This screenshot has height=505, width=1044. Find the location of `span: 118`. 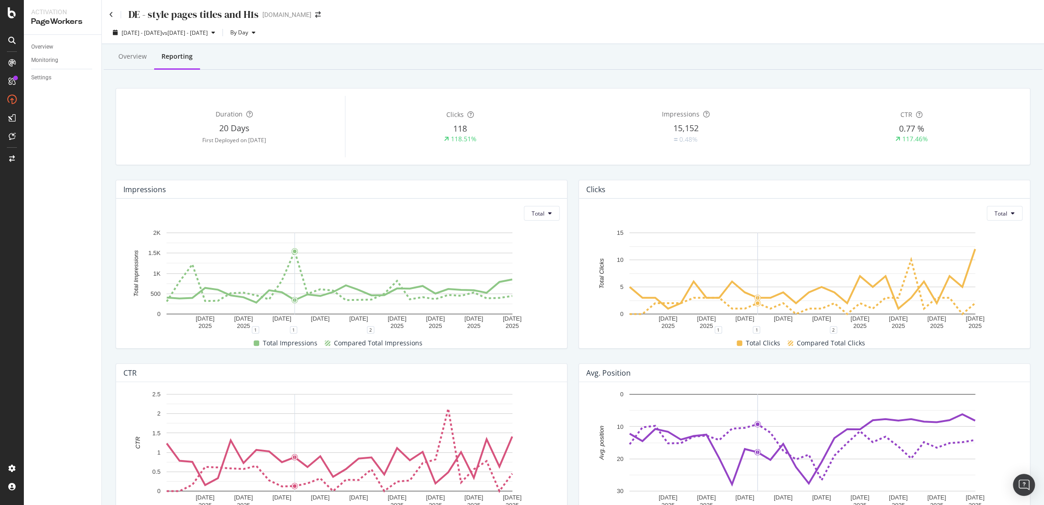

span: 118 is located at coordinates (460, 128).